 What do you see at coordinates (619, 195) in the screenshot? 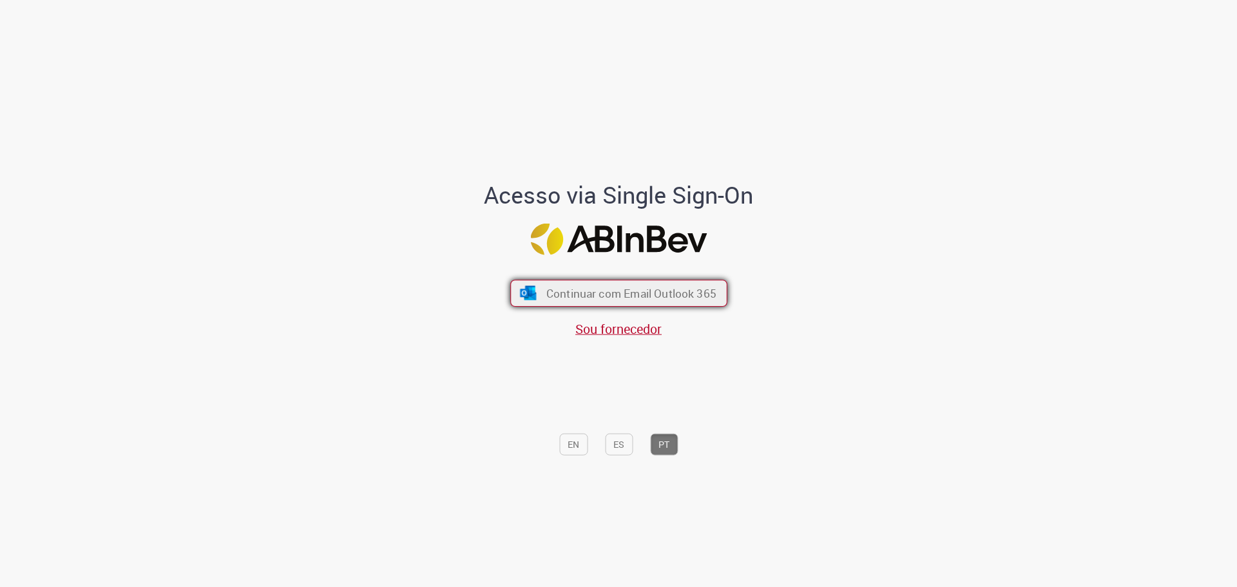
I see `h1: Acesso via Single Sign-On` at bounding box center [619, 195].